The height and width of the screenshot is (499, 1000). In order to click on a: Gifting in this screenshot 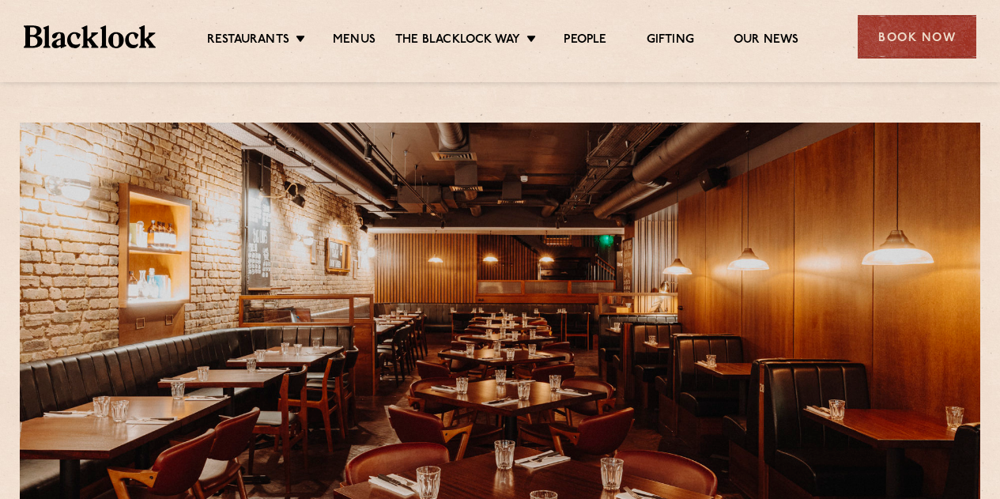, I will do `click(671, 41)`.